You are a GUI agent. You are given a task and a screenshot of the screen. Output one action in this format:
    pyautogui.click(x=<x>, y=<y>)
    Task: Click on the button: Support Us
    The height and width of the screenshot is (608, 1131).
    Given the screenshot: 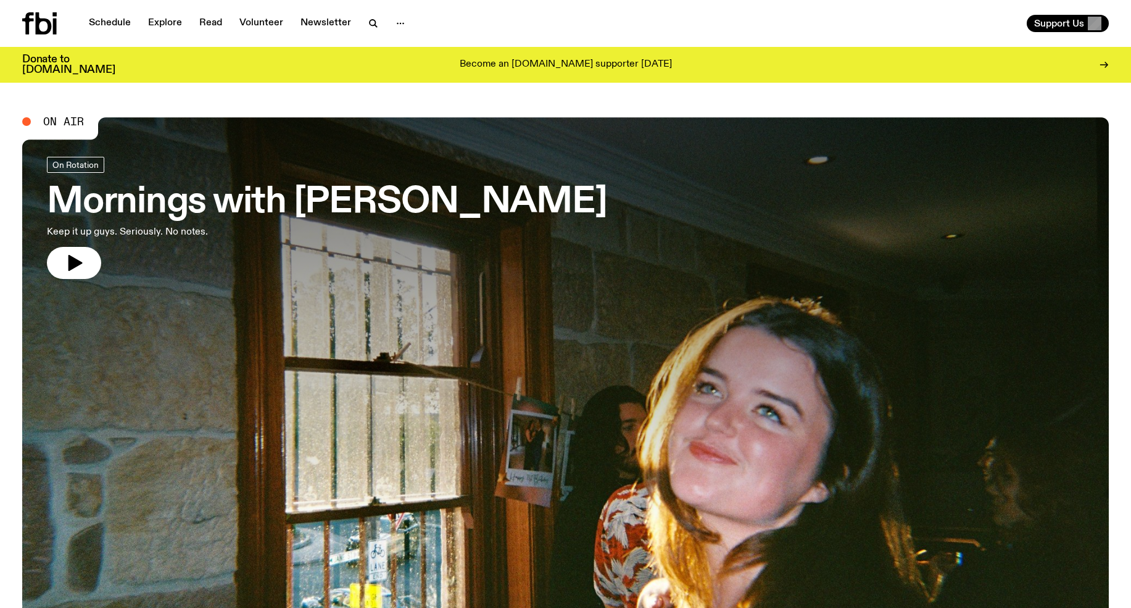 What is the action you would take?
    pyautogui.click(x=1067, y=23)
    